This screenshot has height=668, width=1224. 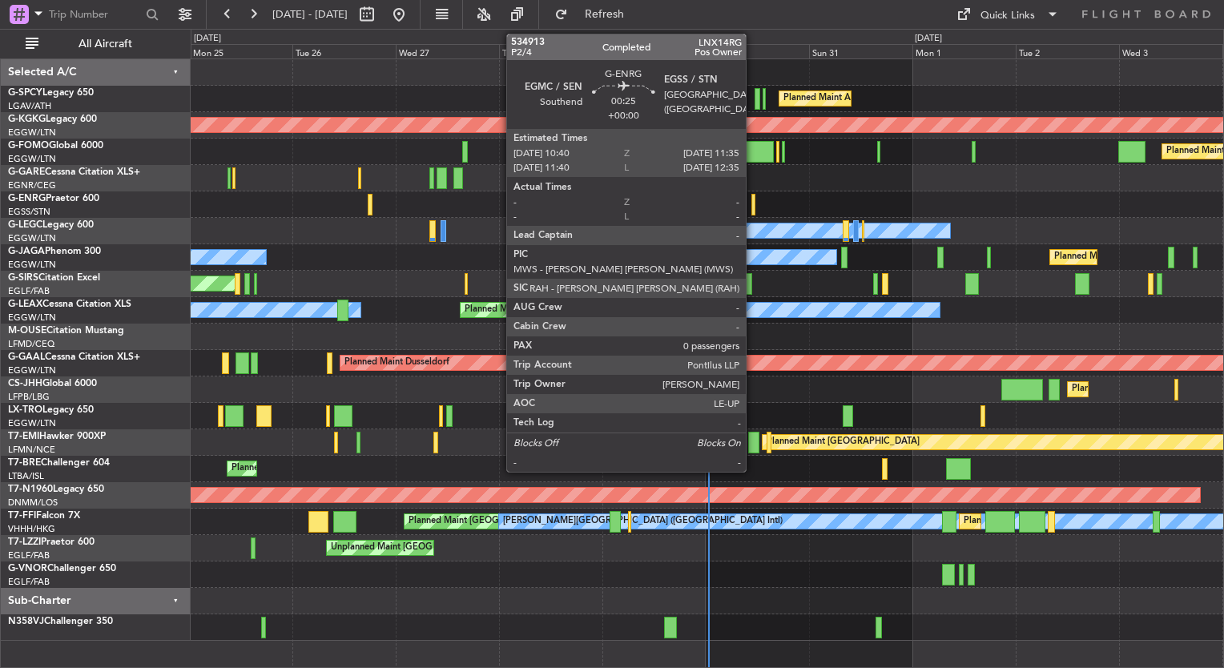 I want to click on span: G-GAAL, so click(x=26, y=357).